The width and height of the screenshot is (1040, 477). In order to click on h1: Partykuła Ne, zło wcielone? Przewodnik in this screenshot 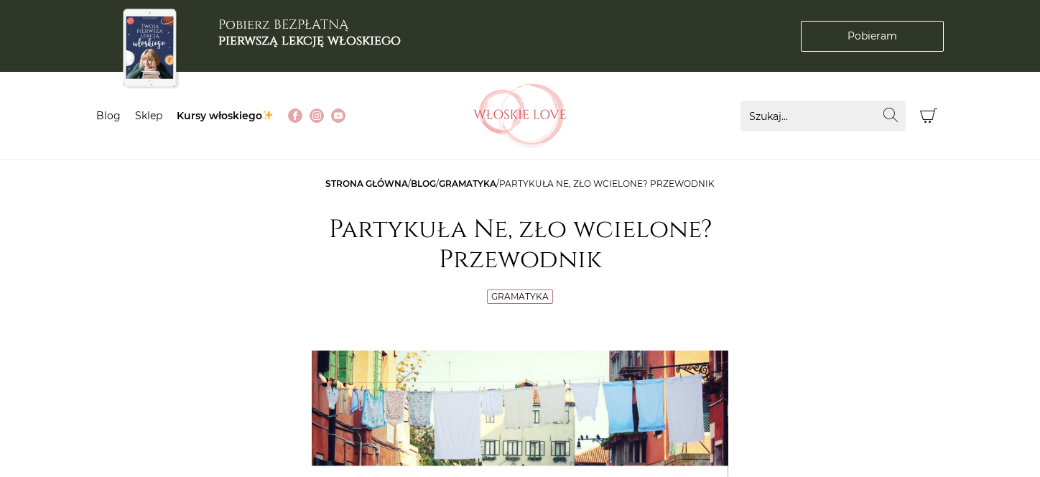, I will do `click(520, 245)`.